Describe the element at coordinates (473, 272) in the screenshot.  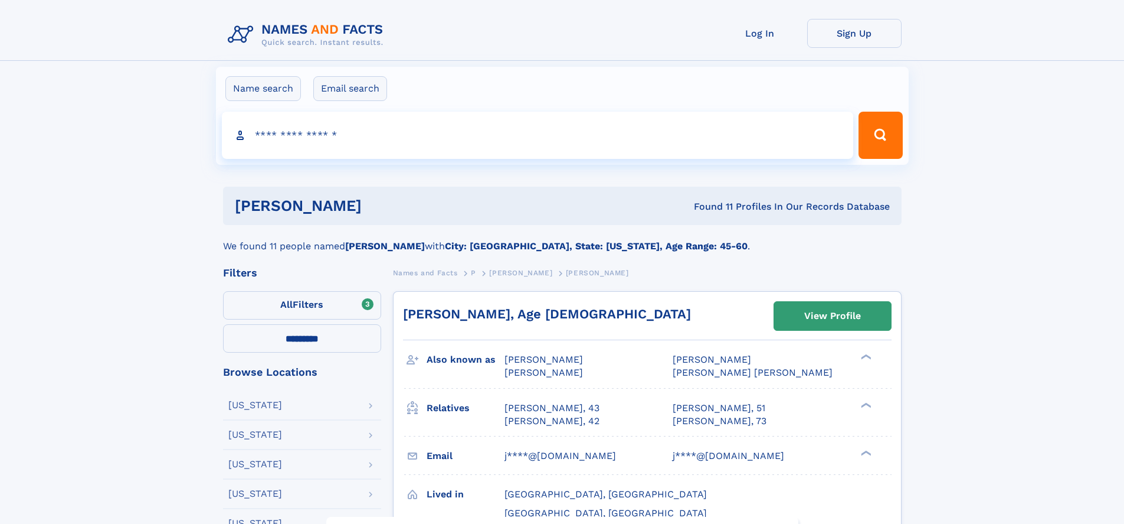
I see `a: P` at that location.